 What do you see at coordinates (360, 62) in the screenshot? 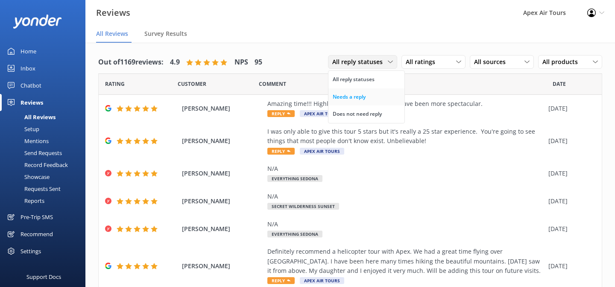
I see `span: All reply statuses` at bounding box center [360, 62].